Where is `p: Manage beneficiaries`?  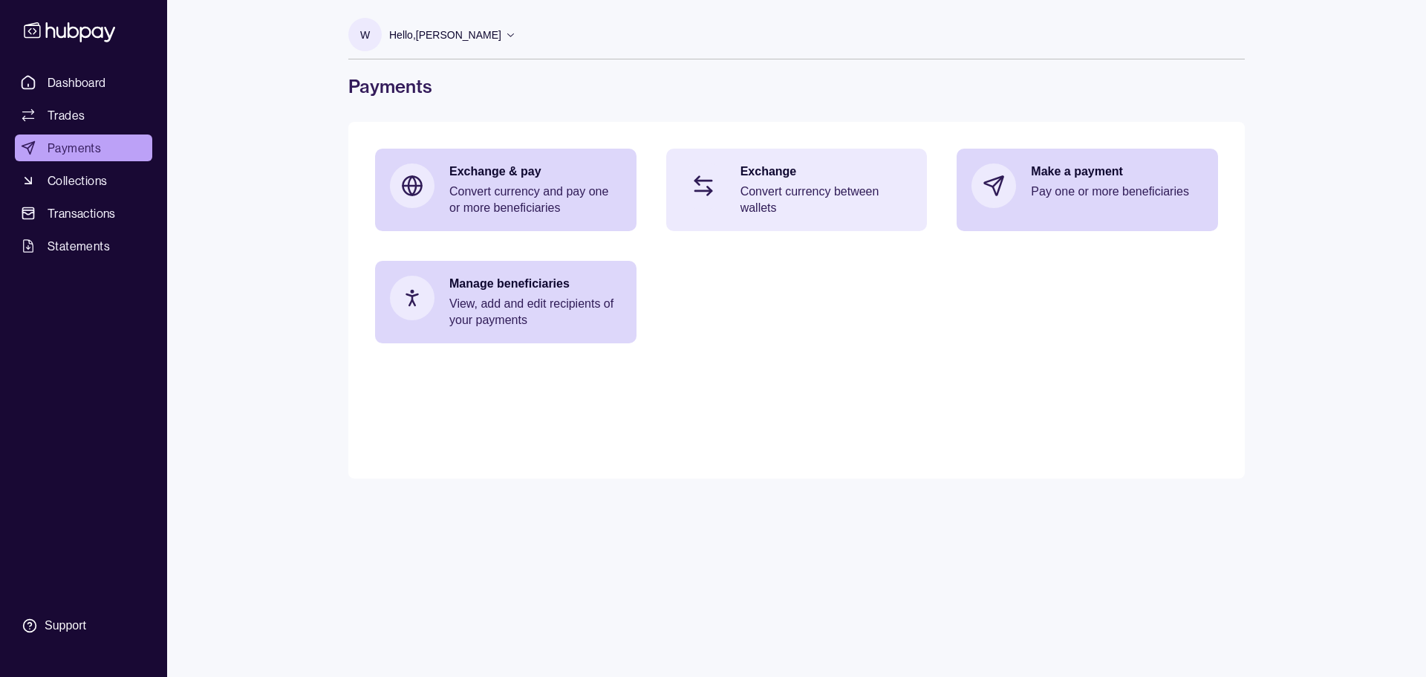
p: Manage beneficiaries is located at coordinates (536, 284).